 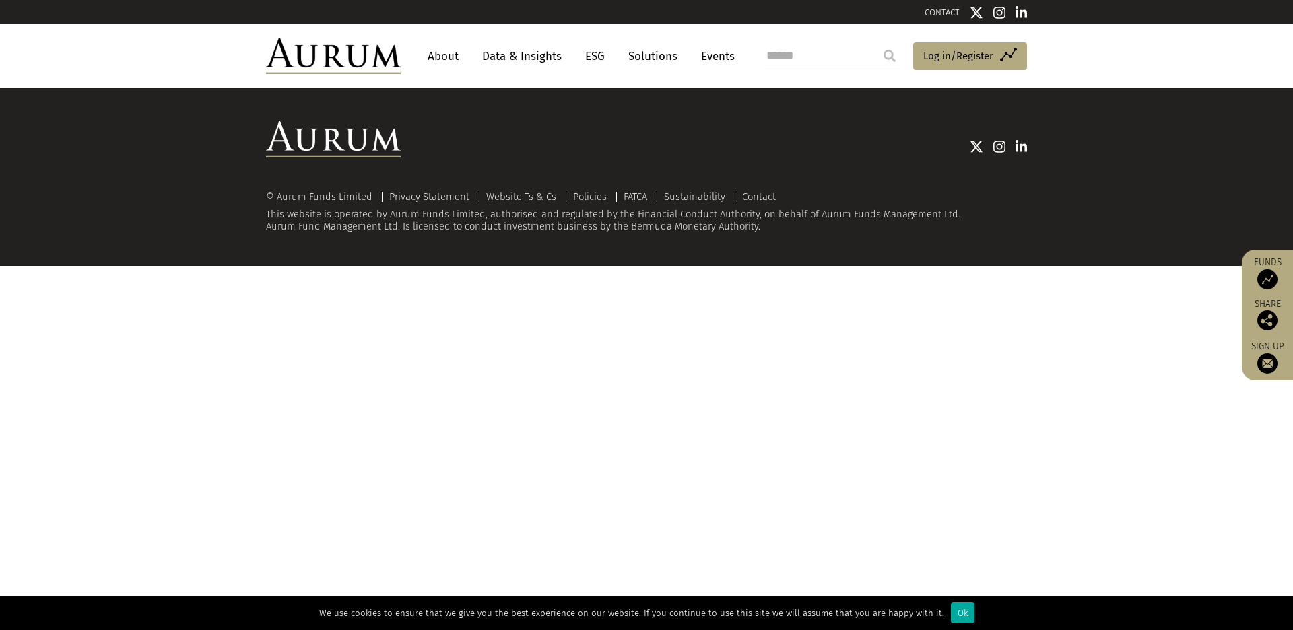 What do you see at coordinates (429, 197) in the screenshot?
I see `a: Privacy Statement` at bounding box center [429, 197].